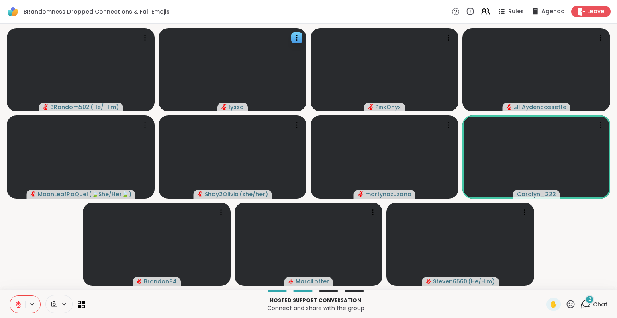 This screenshot has height=318, width=617. Describe the element at coordinates (388, 194) in the screenshot. I see `span: martynazuzana` at that location.